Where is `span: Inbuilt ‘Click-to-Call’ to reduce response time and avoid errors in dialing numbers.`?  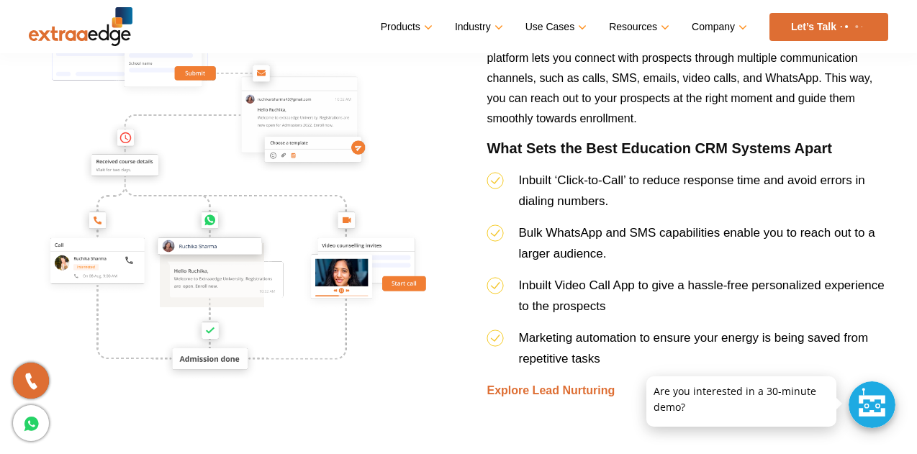
span: Inbuilt ‘Click-to-Call’ to reduce response time and avoid errors in dialing numbers. is located at coordinates (691, 191).